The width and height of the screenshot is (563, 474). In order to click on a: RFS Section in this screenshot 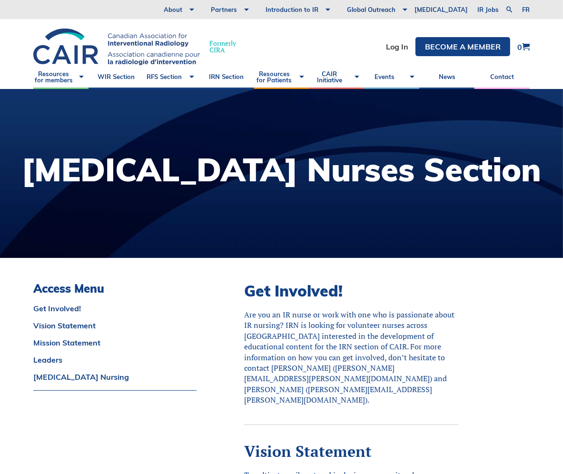, I will do `click(171, 77)`.